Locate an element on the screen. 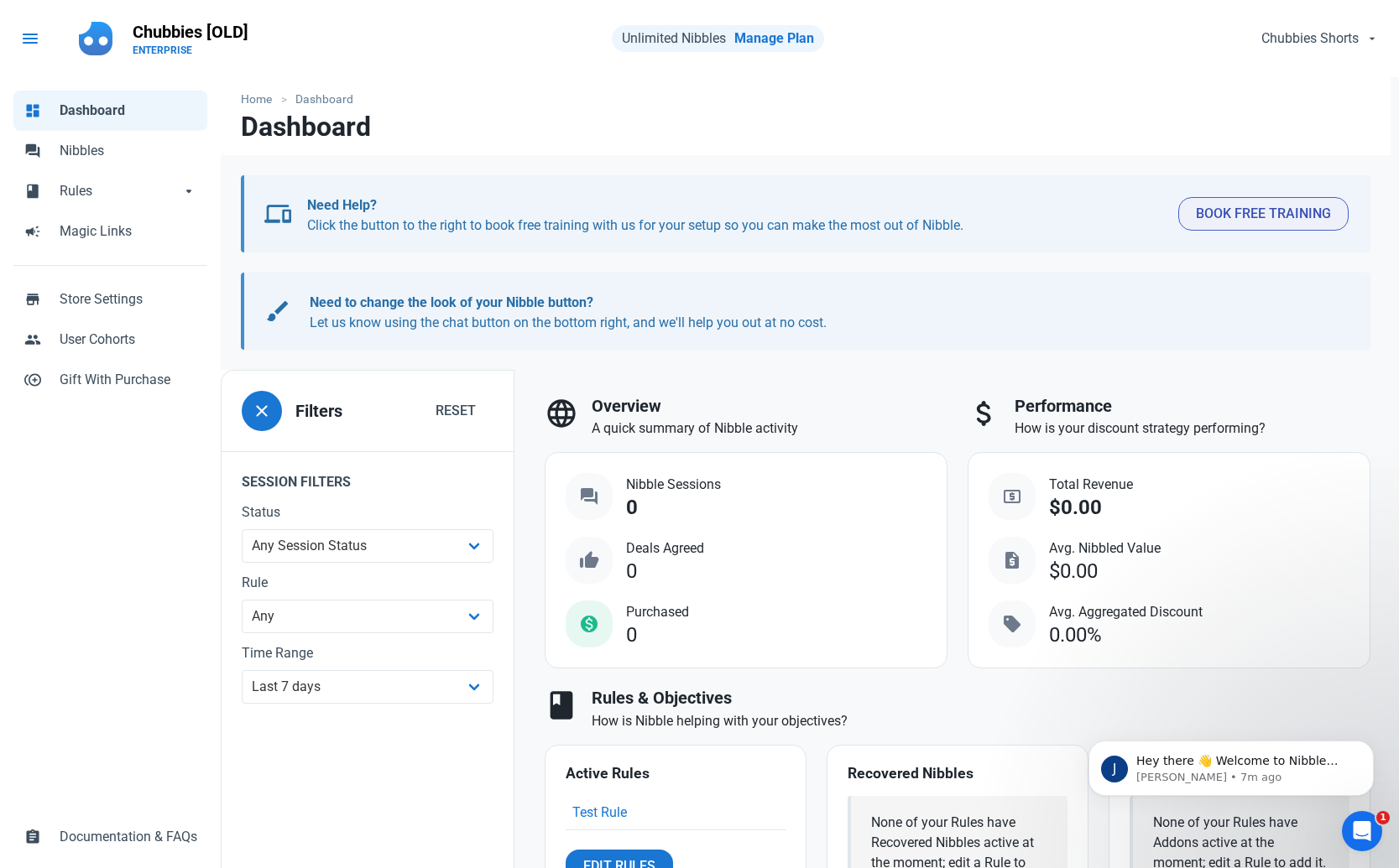 Image resolution: width=1399 pixels, height=868 pixels. span: Store Settings is located at coordinates (128, 299).